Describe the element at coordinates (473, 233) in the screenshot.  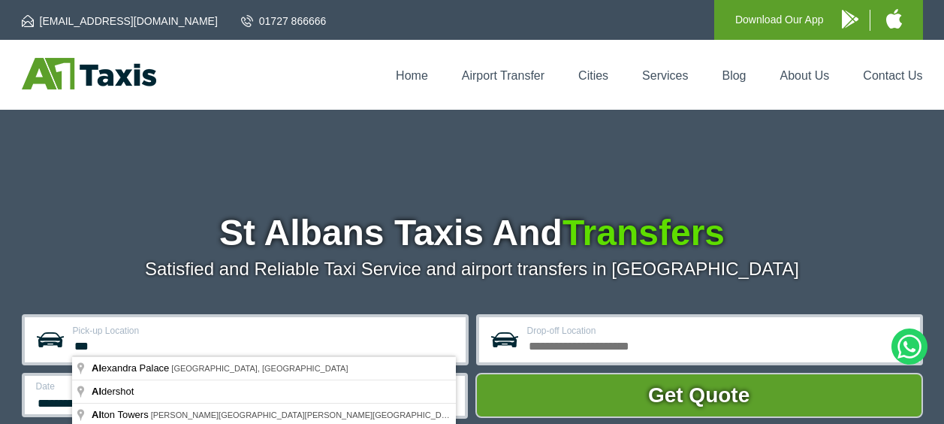
I see `h1: St Albans Taxis And` at that location.